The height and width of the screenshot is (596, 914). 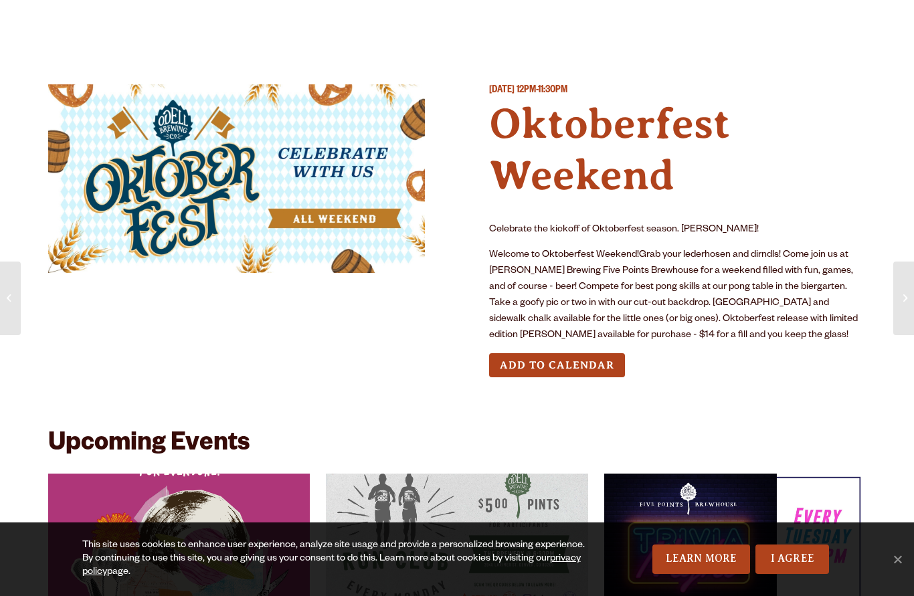 I want to click on span: Beer, so click(x=58, y=22).